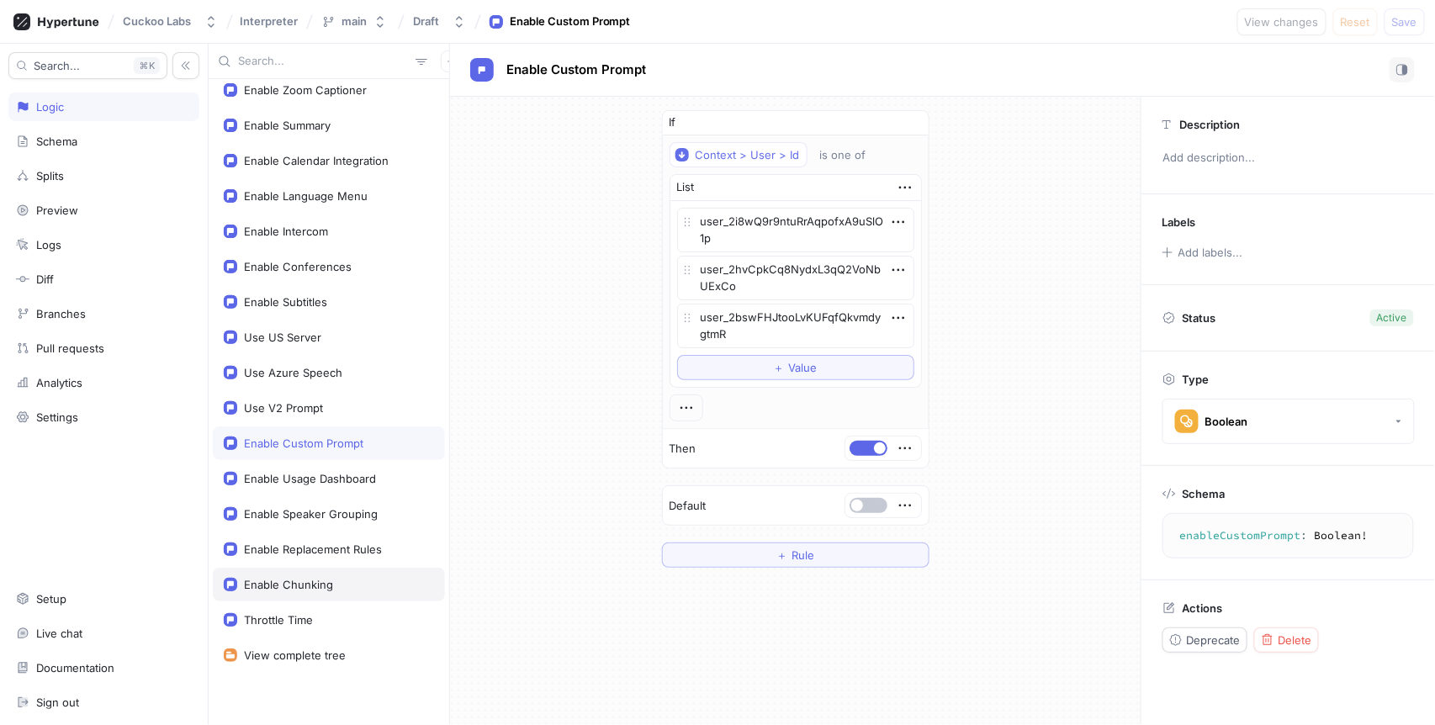 Image resolution: width=1435 pixels, height=725 pixels. What do you see at coordinates (59, 633) in the screenshot?
I see `div: Live chat` at bounding box center [59, 633].